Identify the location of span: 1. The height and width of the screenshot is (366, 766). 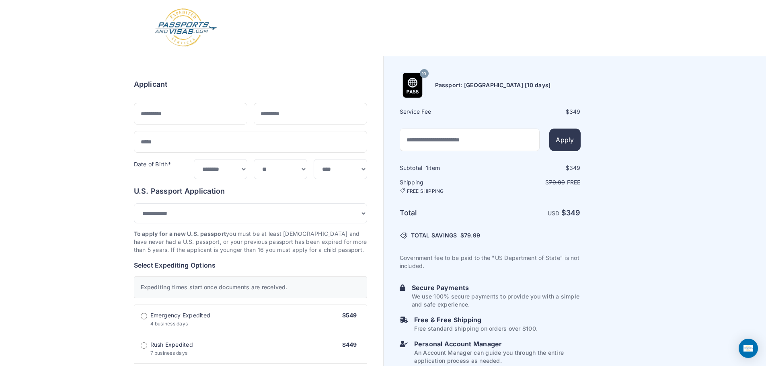
(427, 168).